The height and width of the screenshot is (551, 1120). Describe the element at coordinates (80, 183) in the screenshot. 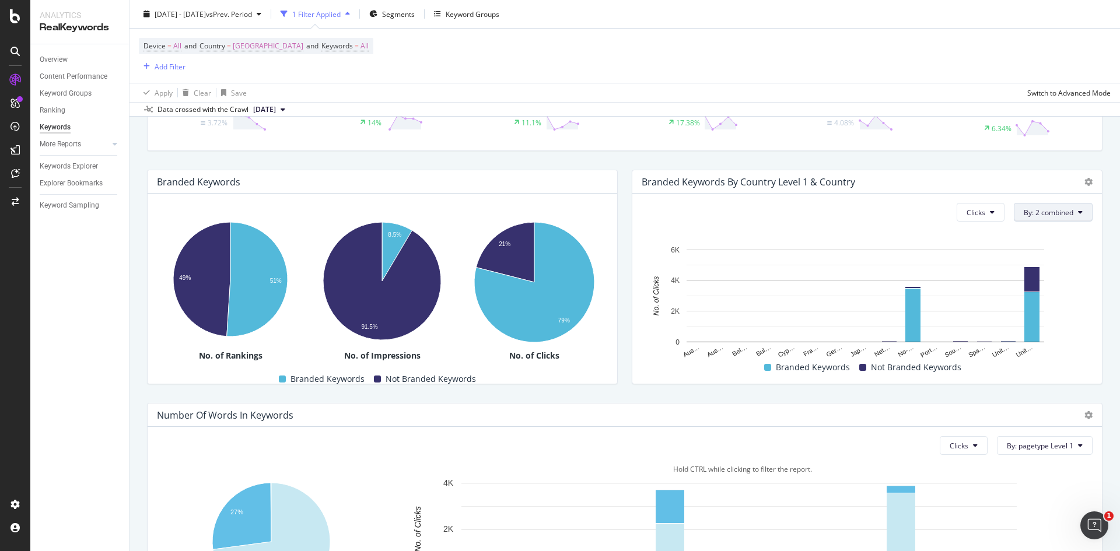

I see `a: Explorer Bookmarks` at that location.